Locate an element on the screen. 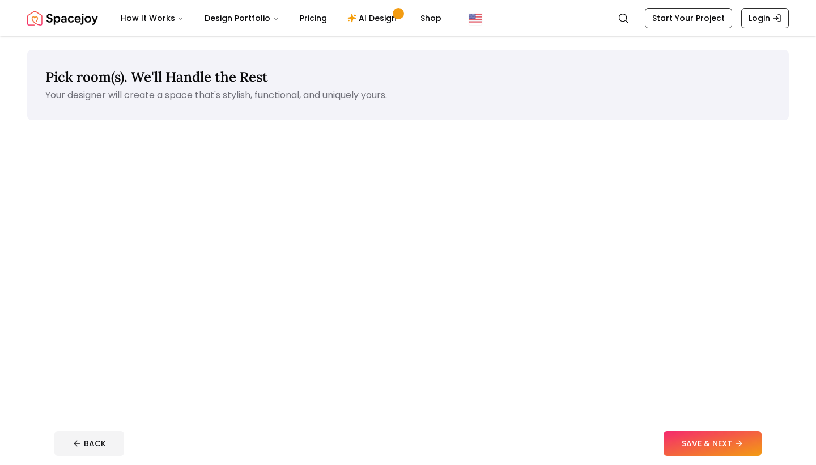 The height and width of the screenshot is (465, 816). img: Spacejoy Logo is located at coordinates (62, 18).